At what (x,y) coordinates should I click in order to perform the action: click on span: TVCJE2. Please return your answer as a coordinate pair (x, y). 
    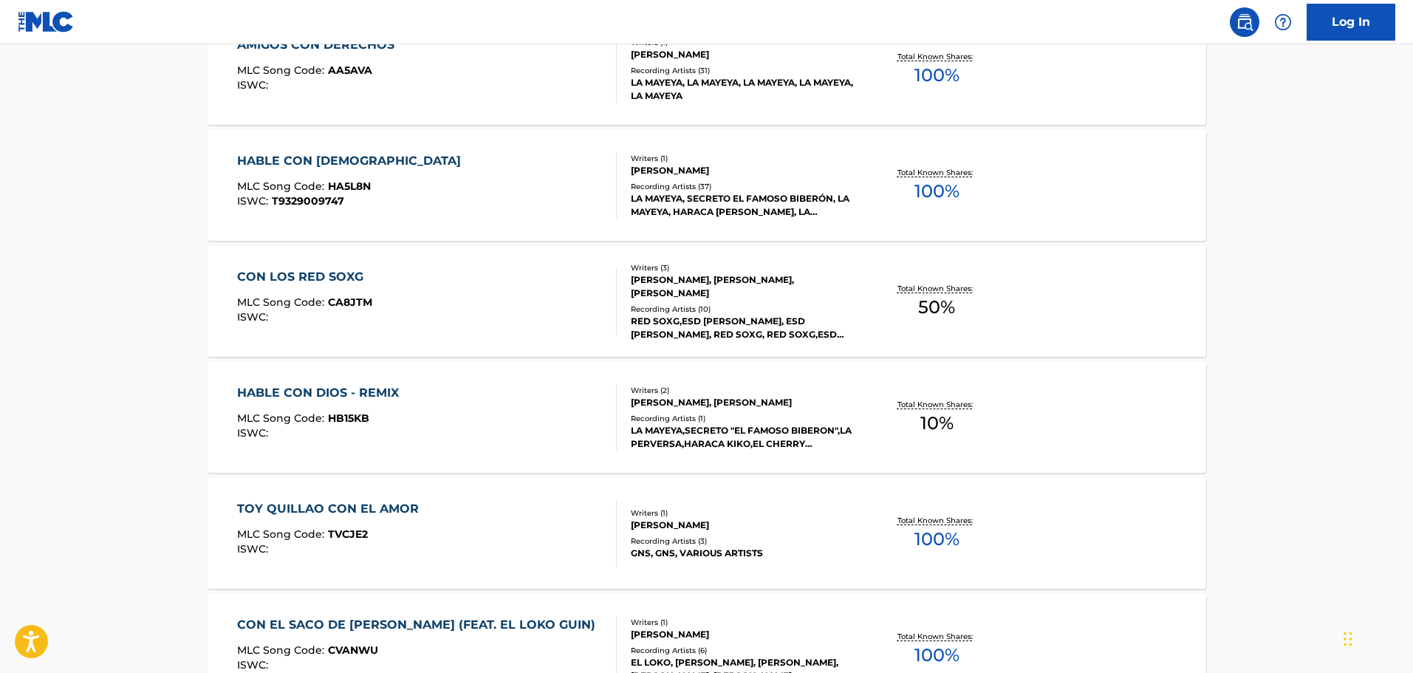
    Looking at the image, I should click on (348, 534).